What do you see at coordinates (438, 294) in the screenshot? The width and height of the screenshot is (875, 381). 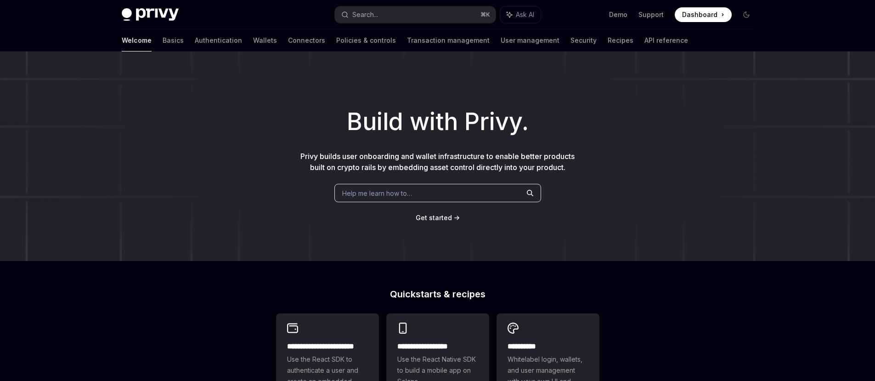 I see `h2: Quickstarts & recipes` at bounding box center [438, 294].